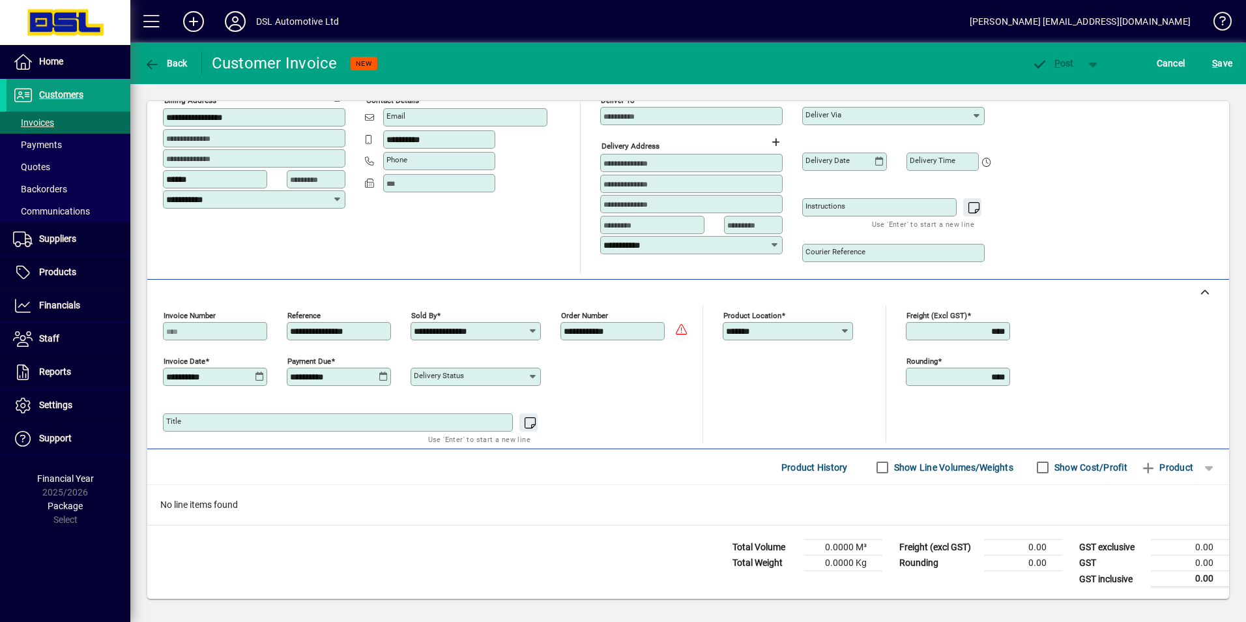 The height and width of the screenshot is (622, 1246). What do you see at coordinates (68, 339) in the screenshot?
I see `a: Staff` at bounding box center [68, 339].